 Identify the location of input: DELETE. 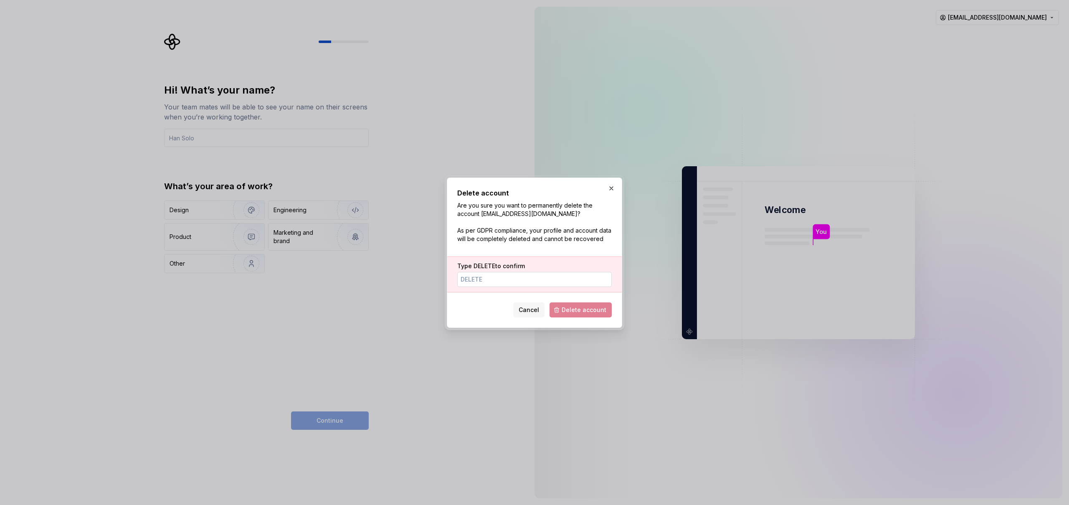
(534, 279).